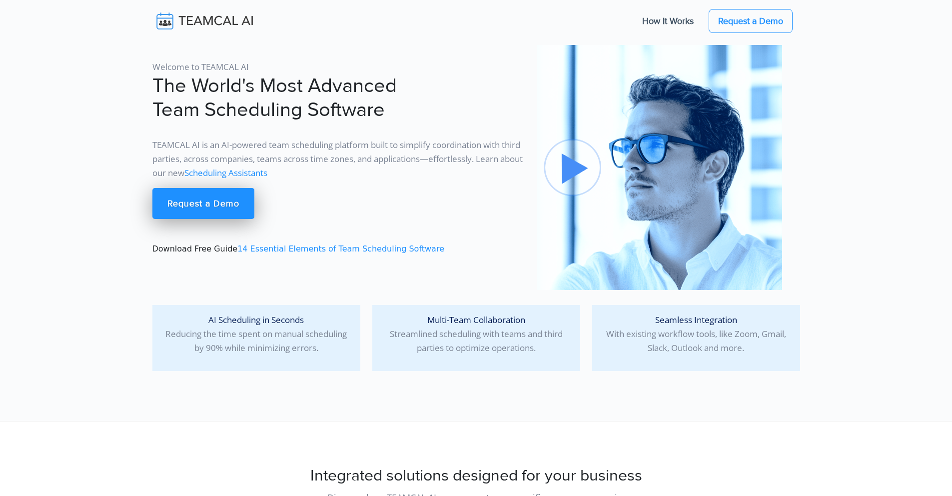  What do you see at coordinates (256, 334) in the screenshot?
I see `p: Reducing the time spent on manual scheduling by 90% while minimizing errors.` at bounding box center [256, 334].